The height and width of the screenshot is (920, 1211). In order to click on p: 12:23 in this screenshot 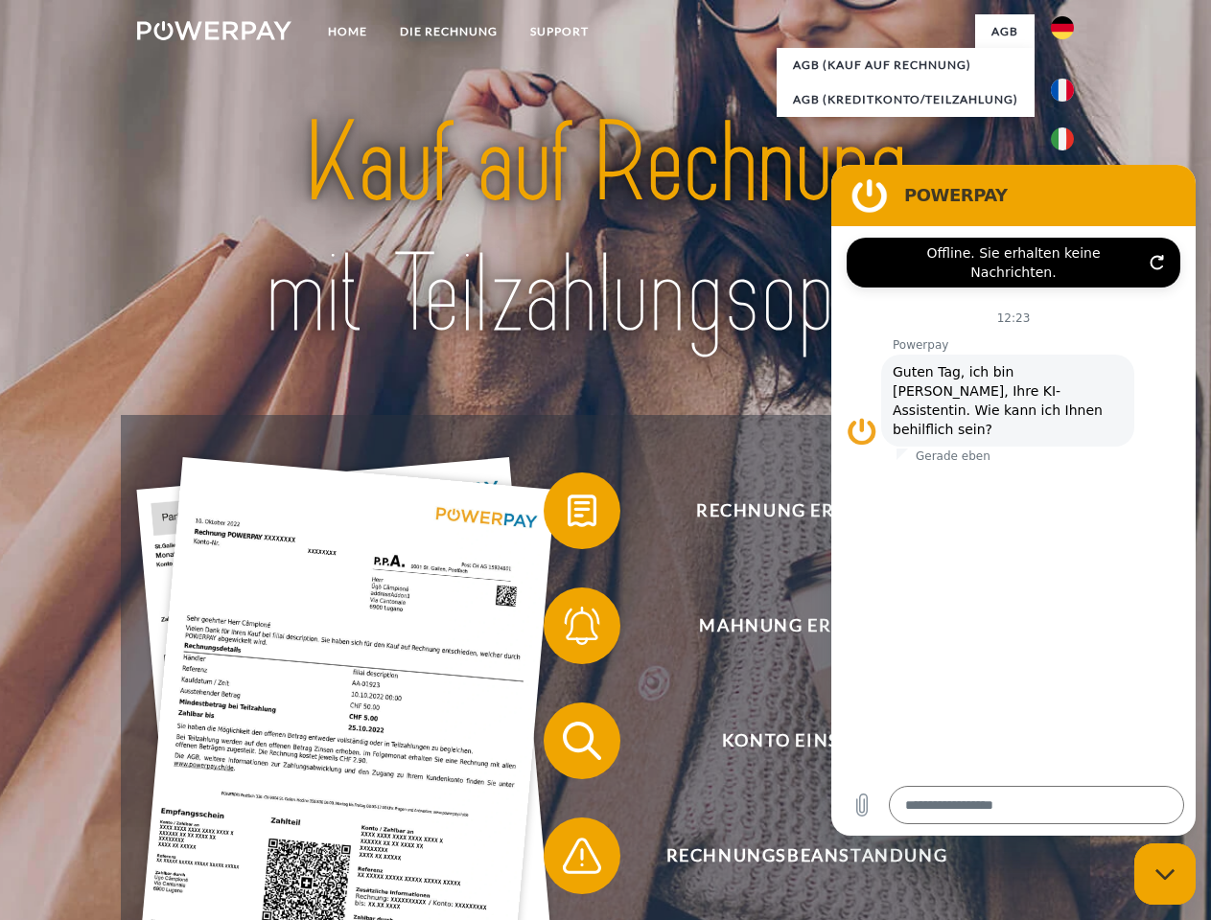, I will do `click(182, 153)`.